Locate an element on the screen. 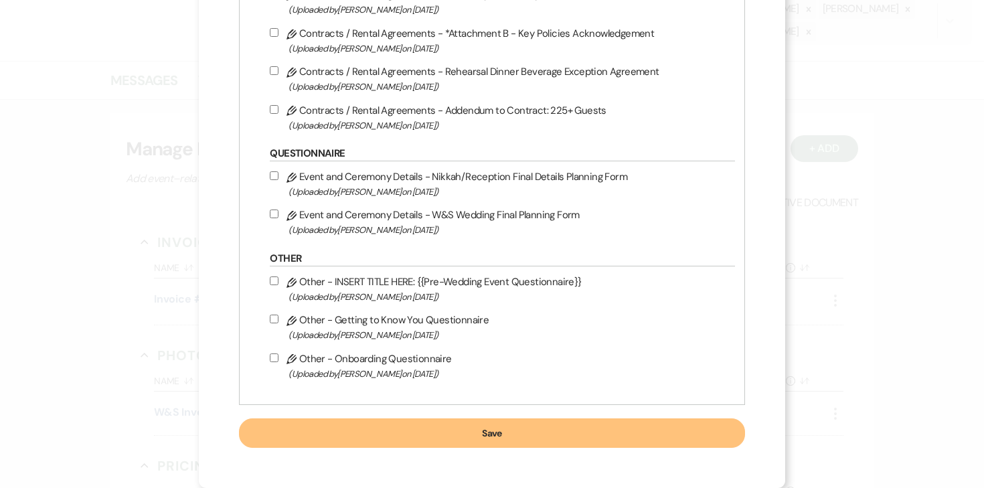 This screenshot has width=984, height=488. label: Contracts / Rental Agreements - Addendum to Contract: 225+ Guests is located at coordinates (499, 117).